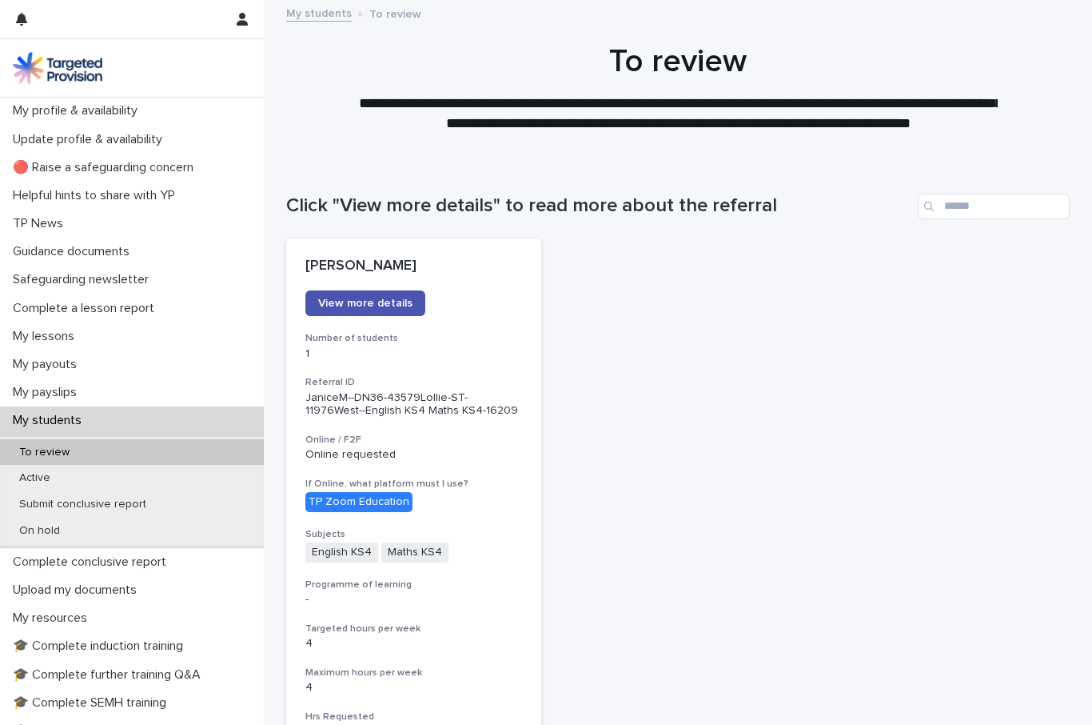 The height and width of the screenshot is (725, 1092). What do you see at coordinates (110, 674) in the screenshot?
I see `p: 🎓 Complete further training Q&A` at bounding box center [110, 674].